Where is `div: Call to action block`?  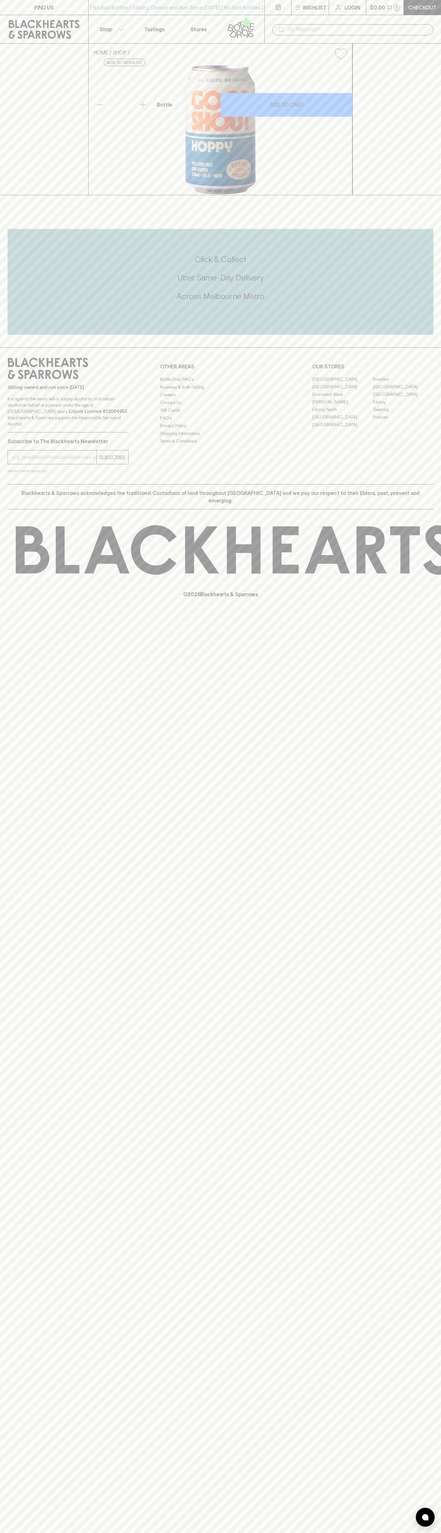 div: Call to action block is located at coordinates (220, 282).